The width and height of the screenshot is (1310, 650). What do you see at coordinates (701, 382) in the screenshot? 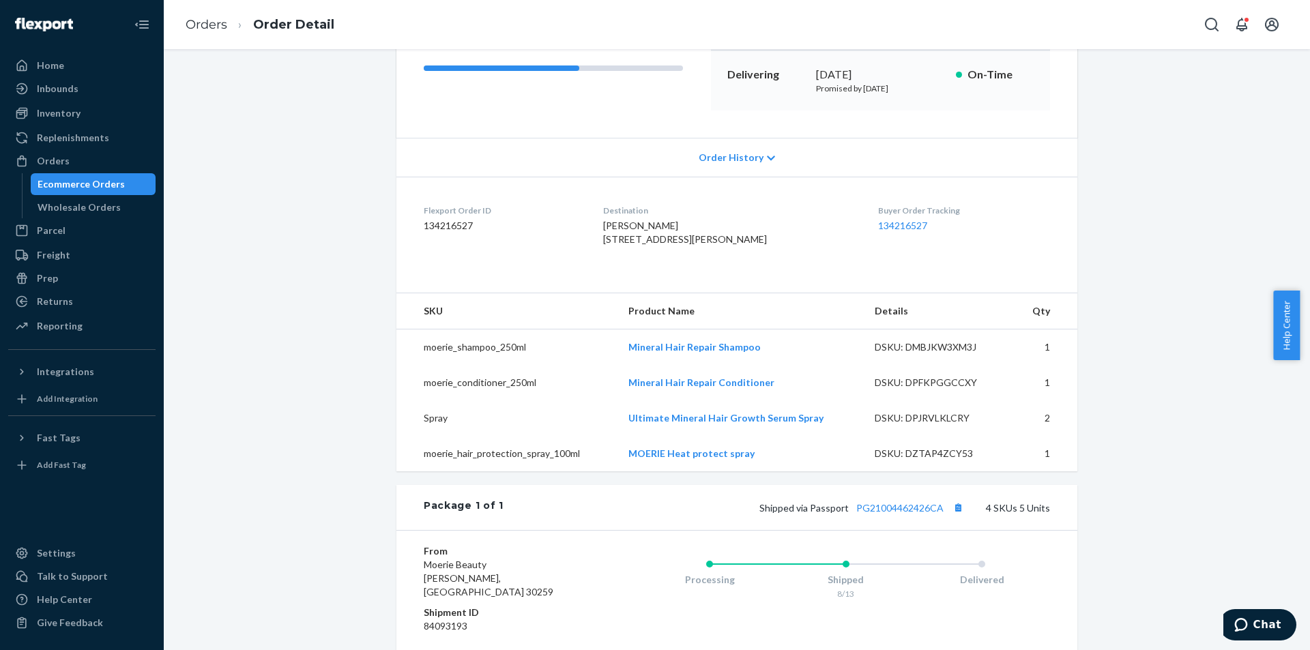
I see `a: Mineral Hair Repair Conditioner` at bounding box center [701, 382].